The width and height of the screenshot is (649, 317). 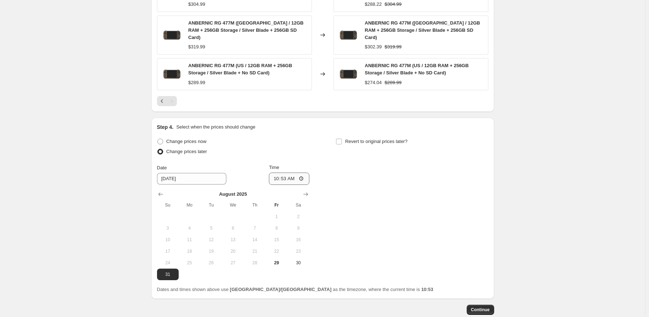 What do you see at coordinates (189, 263) in the screenshot?
I see `button: Monday August 25 2025` at bounding box center [189, 263].